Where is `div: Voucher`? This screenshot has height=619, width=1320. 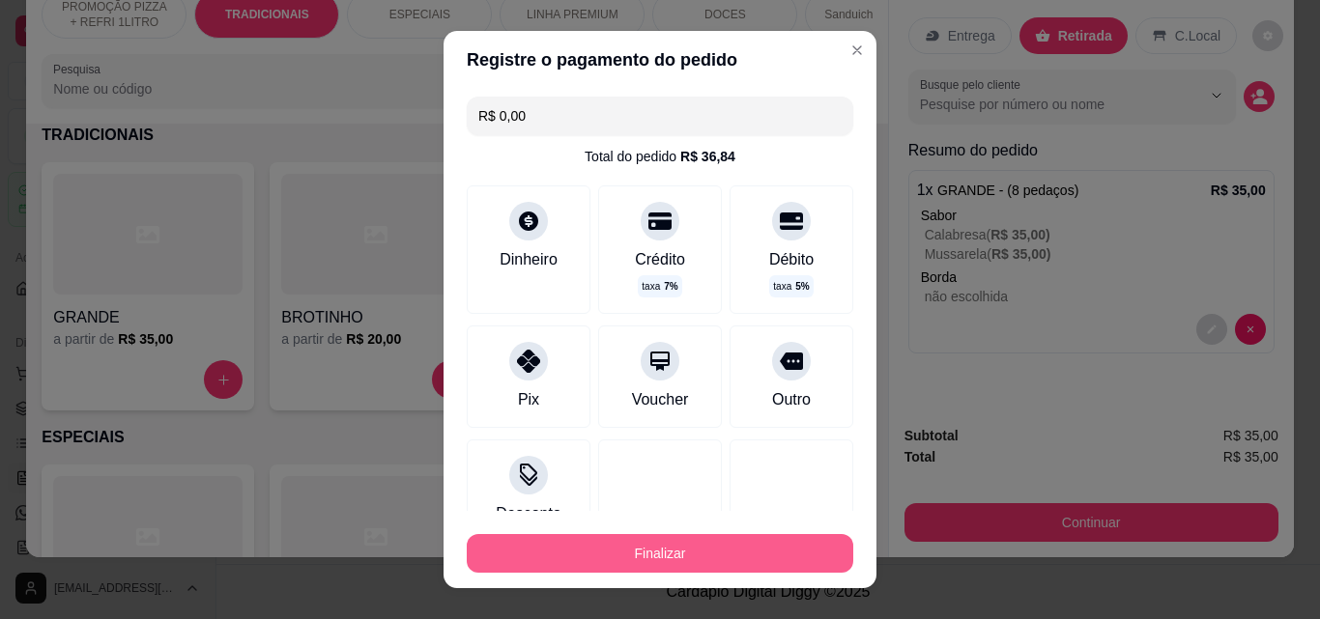 div: Voucher is located at coordinates (660, 400).